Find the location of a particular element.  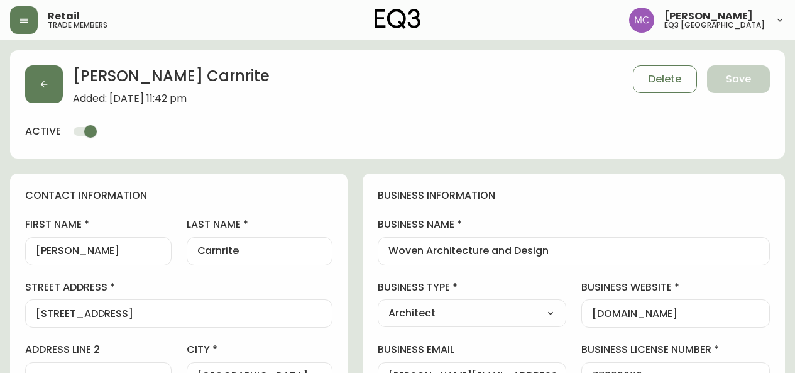

span: Retail is located at coordinates (63, 16).